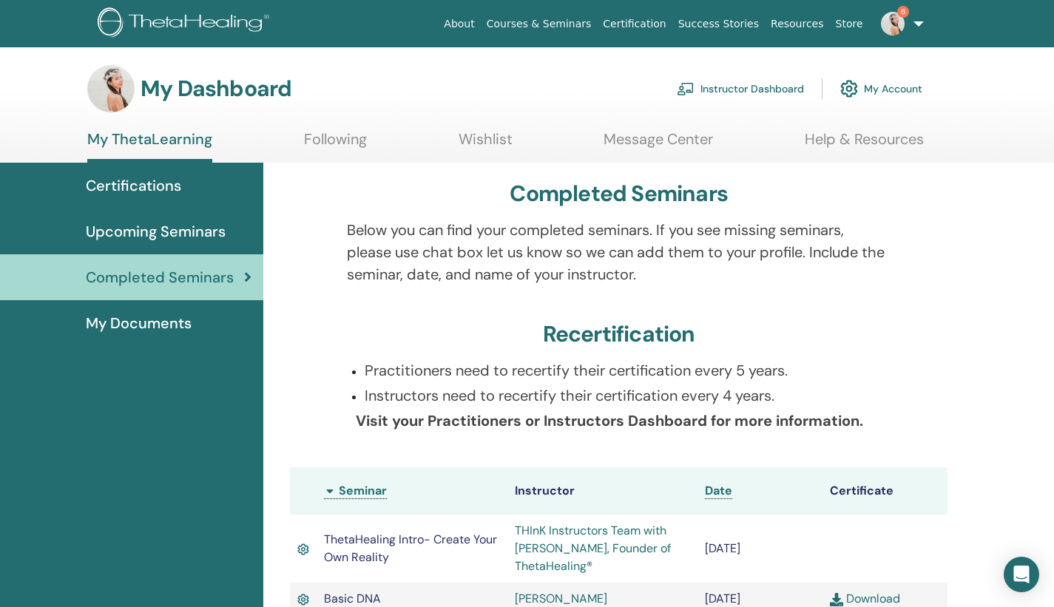  What do you see at coordinates (335, 144) in the screenshot?
I see `a: Following` at bounding box center [335, 144].